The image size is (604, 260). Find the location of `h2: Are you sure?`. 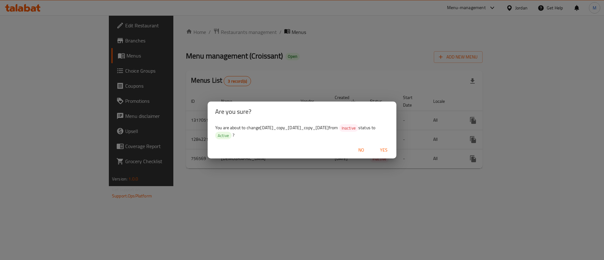

h2: Are you sure? is located at coordinates (302, 112).